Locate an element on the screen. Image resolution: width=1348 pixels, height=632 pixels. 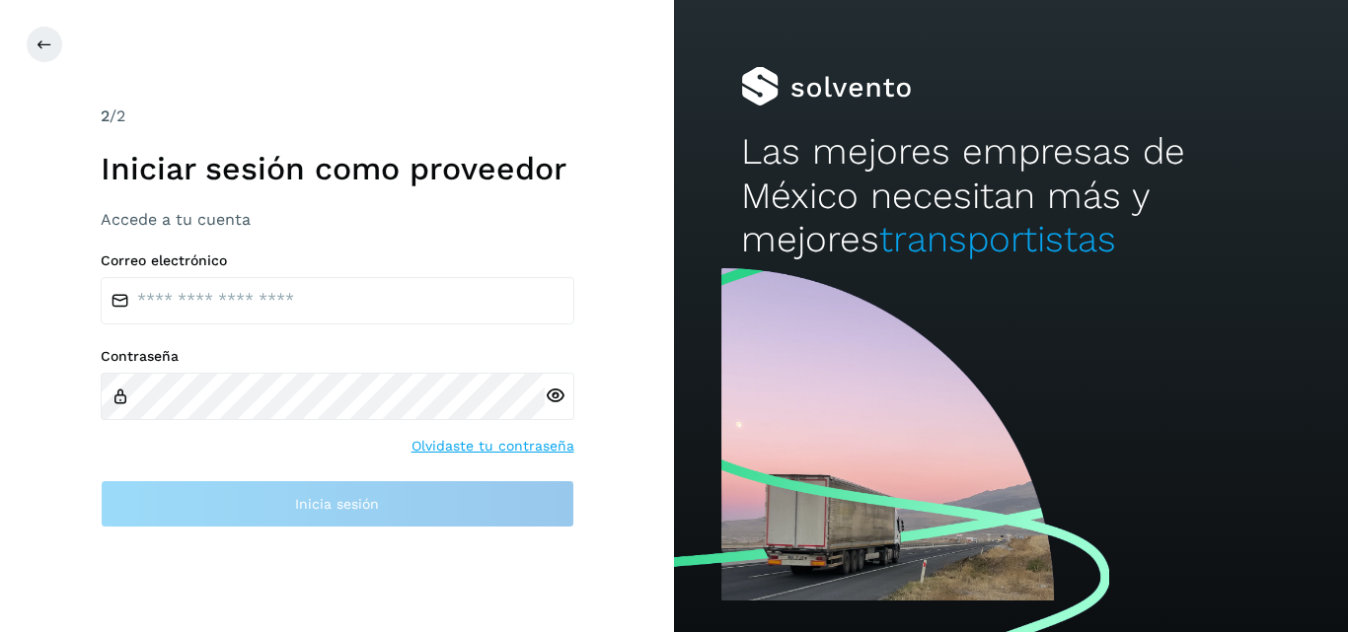
button: Inicia sesión is located at coordinates (337, 504).